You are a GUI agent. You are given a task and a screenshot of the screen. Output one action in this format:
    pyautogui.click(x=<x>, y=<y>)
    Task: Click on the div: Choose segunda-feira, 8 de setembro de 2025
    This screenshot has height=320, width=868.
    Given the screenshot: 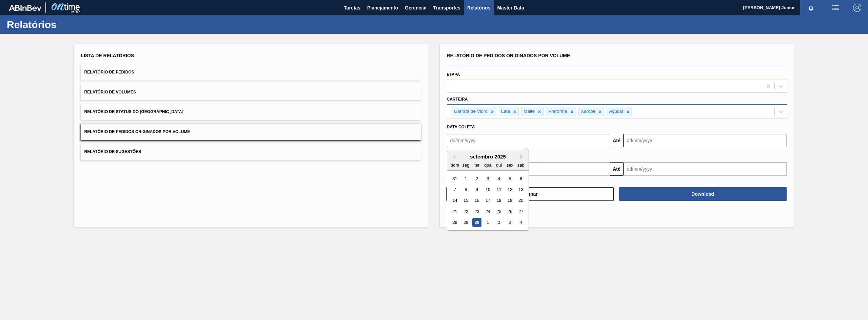 What is the action you would take?
    pyautogui.click(x=465, y=189)
    